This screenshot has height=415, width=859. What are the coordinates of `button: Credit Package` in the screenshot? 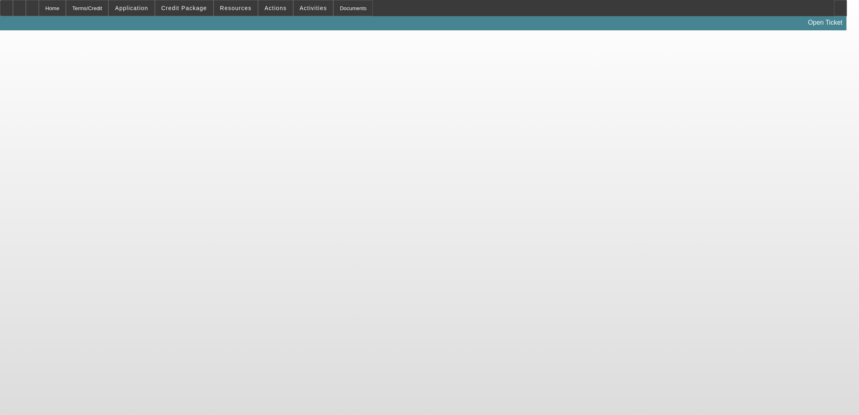 It's located at (184, 8).